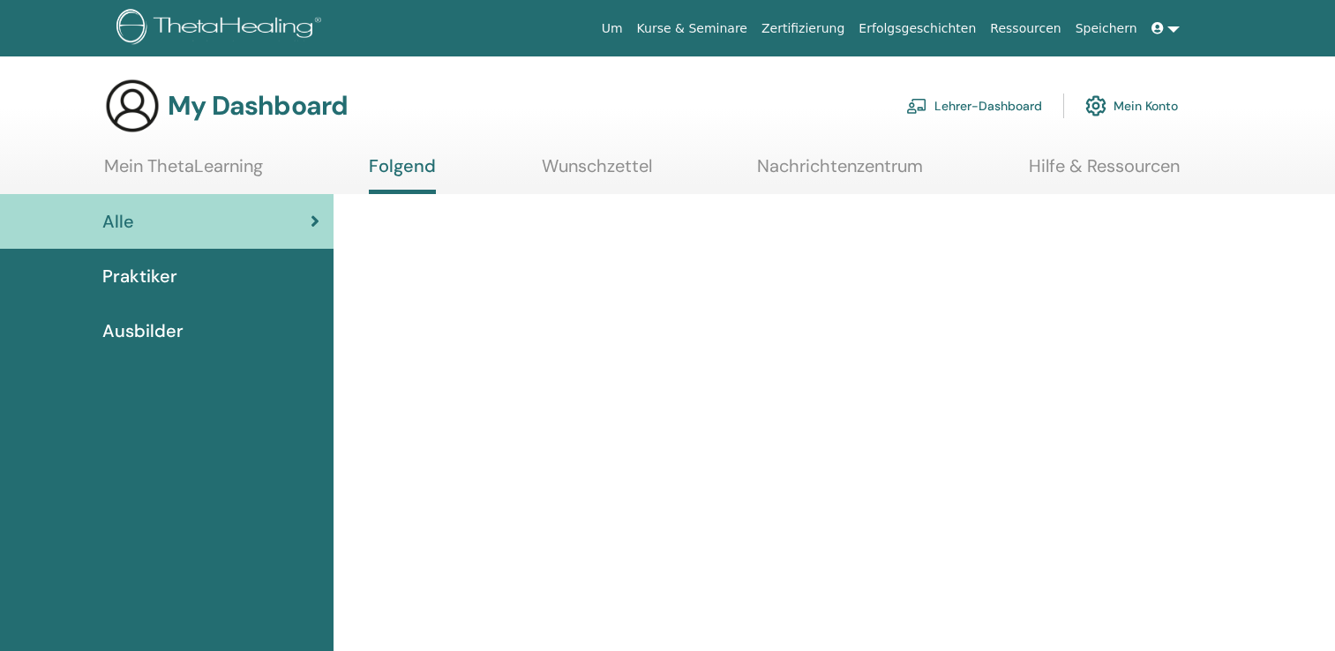  I want to click on a: Folgend, so click(402, 175).